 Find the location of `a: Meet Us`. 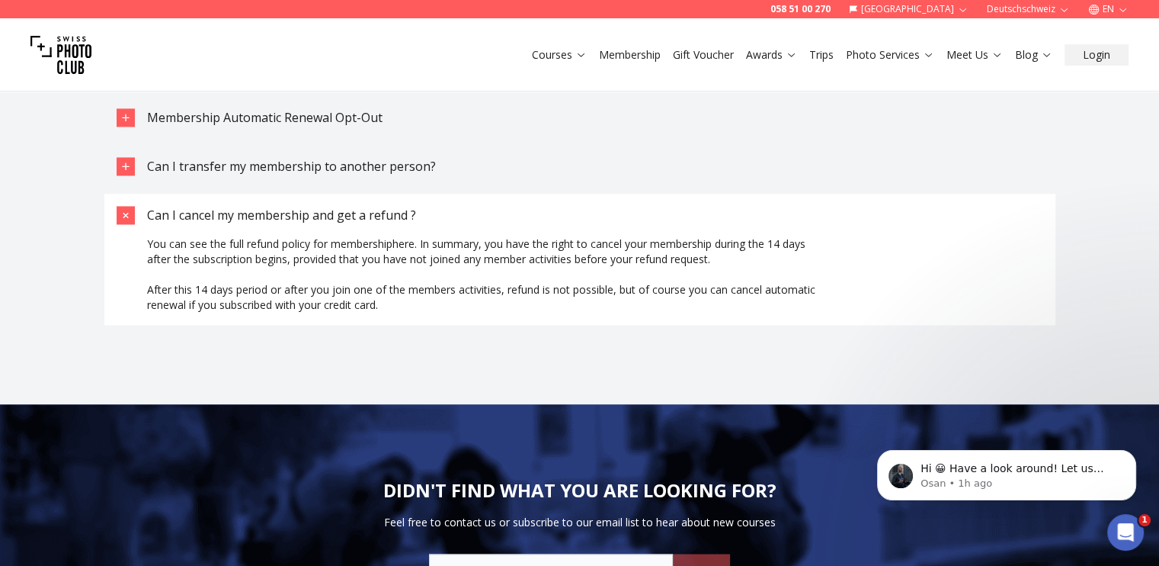

a: Meet Us is located at coordinates (975, 55).